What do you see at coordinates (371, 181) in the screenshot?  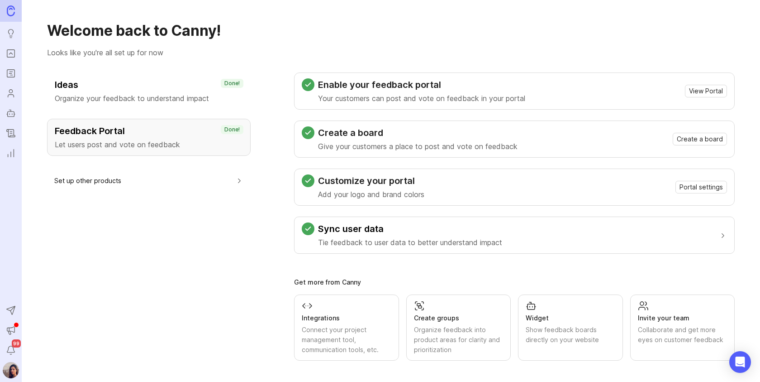 I see `h3: Customize your portal` at bounding box center [371, 181].